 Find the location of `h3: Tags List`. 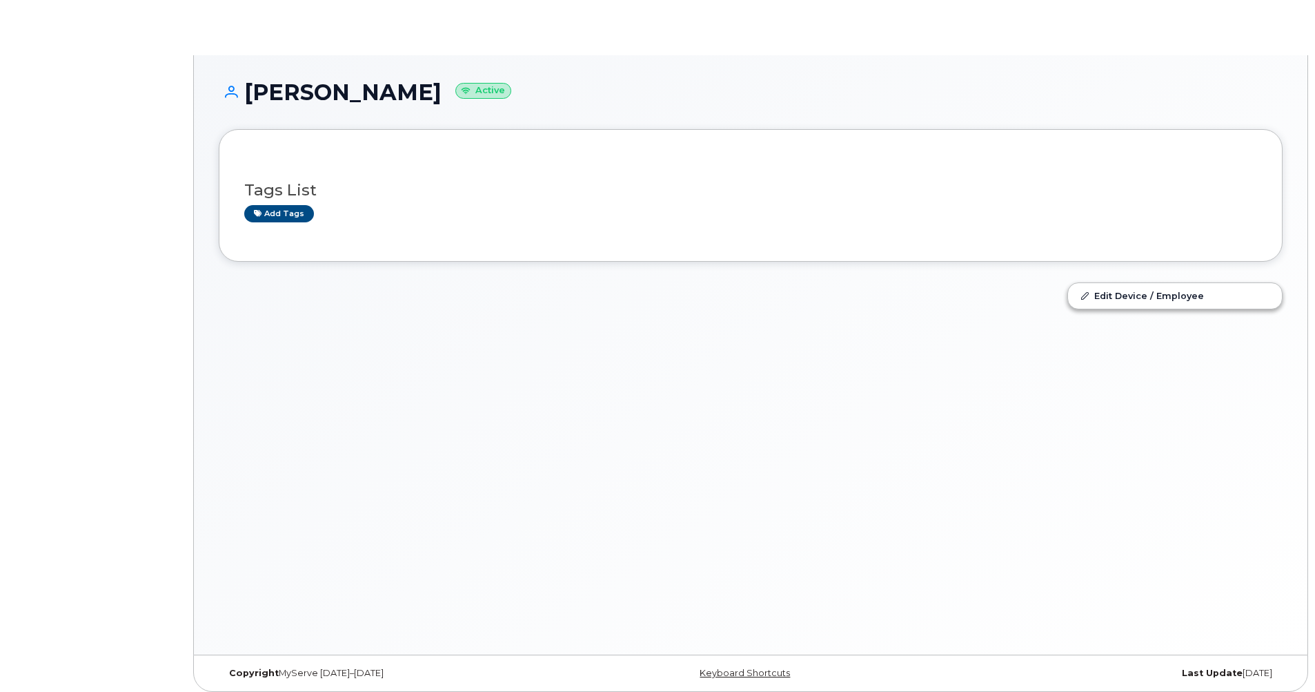

h3: Tags List is located at coordinates (751, 190).